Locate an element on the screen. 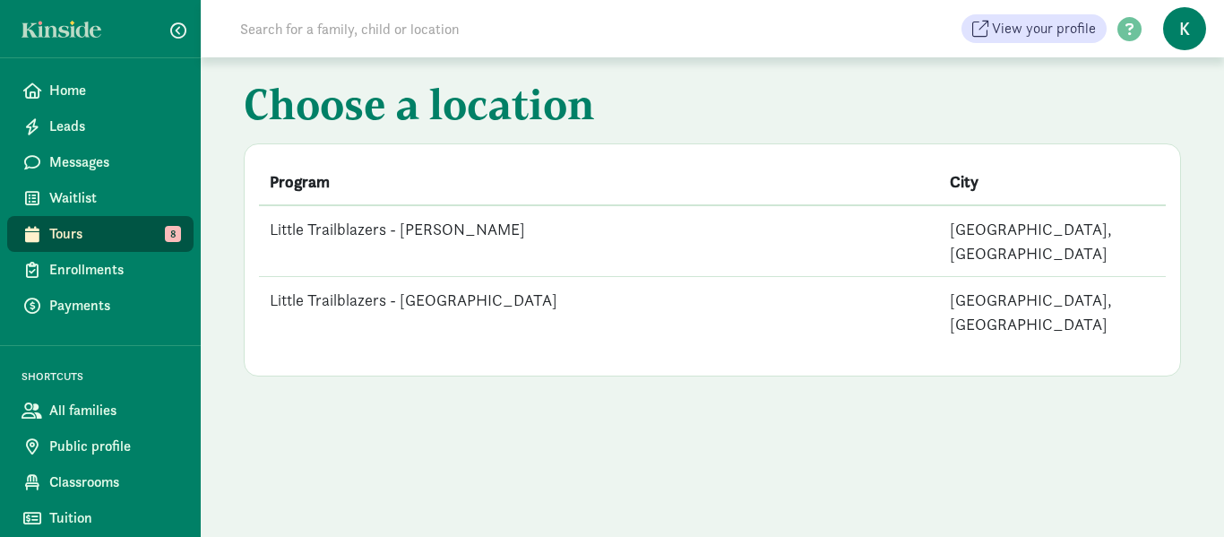  a: Tuition is located at coordinates (100, 518).